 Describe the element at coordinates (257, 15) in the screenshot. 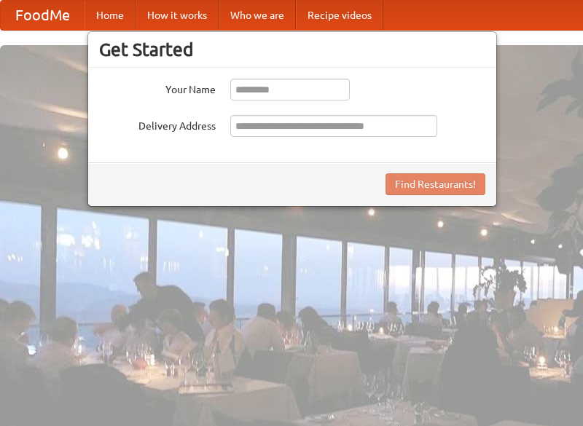

I see `a: Who we are` at that location.